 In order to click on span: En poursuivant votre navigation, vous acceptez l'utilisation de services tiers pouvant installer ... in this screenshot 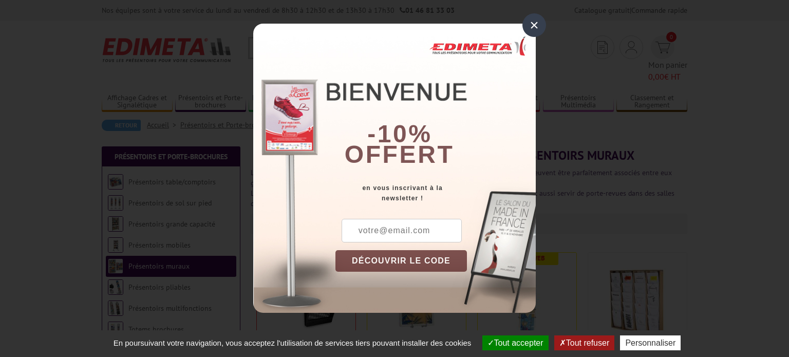, I will do `click(292, 343)`.